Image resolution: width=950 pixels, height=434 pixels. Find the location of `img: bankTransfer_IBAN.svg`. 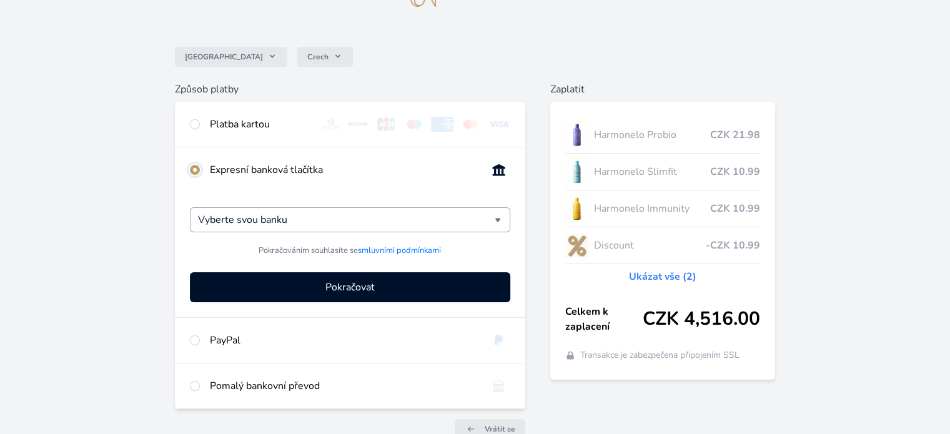

img: bankTransfer_IBAN.svg is located at coordinates (498, 386).